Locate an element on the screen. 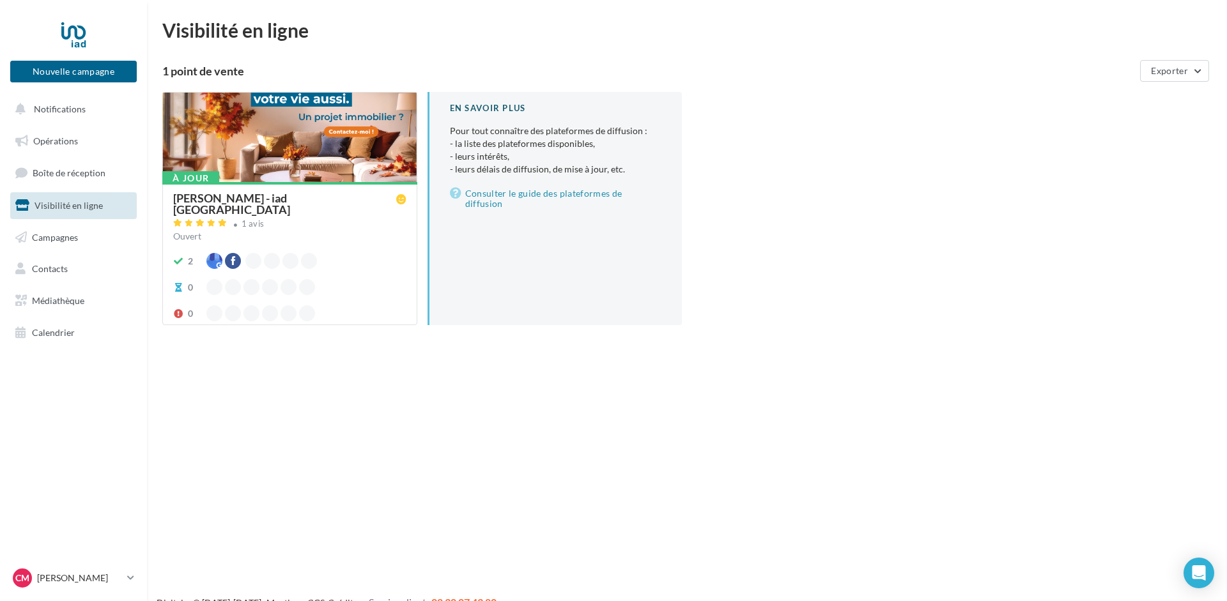 The image size is (1227, 601). span: Campagnes is located at coordinates (55, 236).